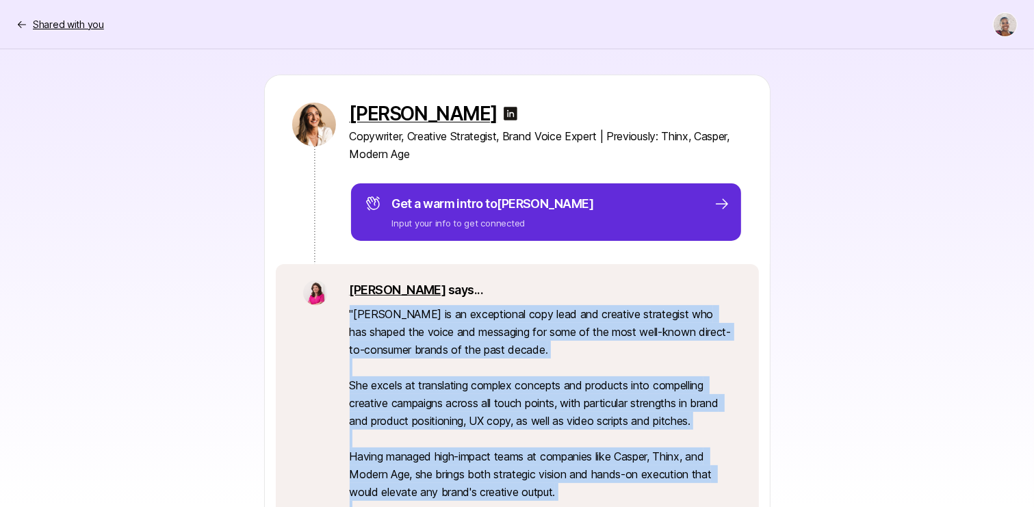 The width and height of the screenshot is (1034, 507). I want to click on p: Input your info to get connected, so click(493, 223).